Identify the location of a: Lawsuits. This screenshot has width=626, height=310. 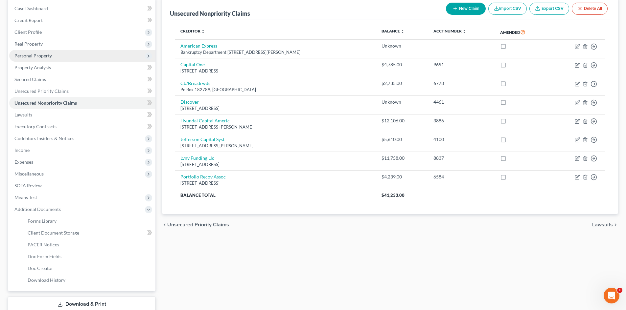
(82, 115).